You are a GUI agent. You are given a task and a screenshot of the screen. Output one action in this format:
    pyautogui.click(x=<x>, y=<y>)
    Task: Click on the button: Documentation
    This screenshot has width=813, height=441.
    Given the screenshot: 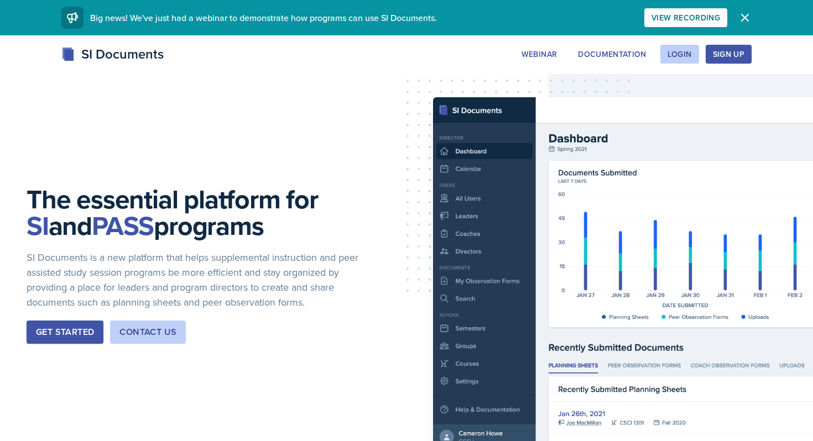 What is the action you would take?
    pyautogui.click(x=612, y=54)
    